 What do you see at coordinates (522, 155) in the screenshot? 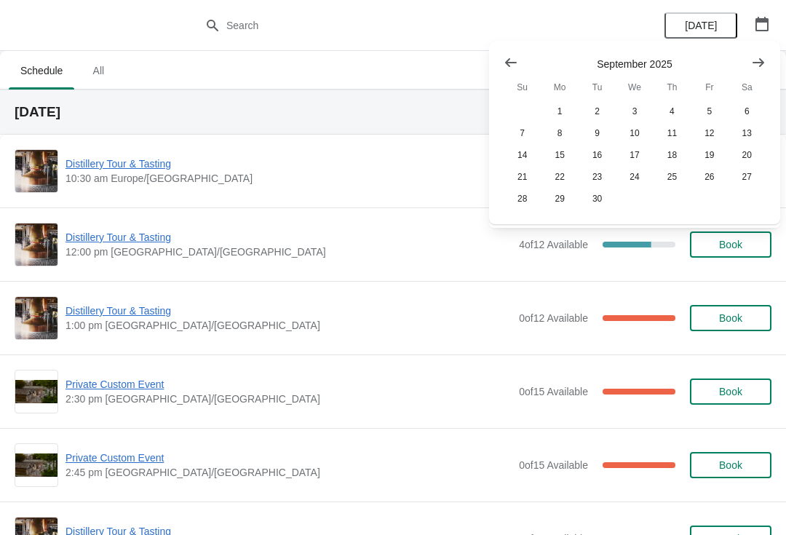
I see `button: Sunday September 14 2025` at bounding box center [522, 155].